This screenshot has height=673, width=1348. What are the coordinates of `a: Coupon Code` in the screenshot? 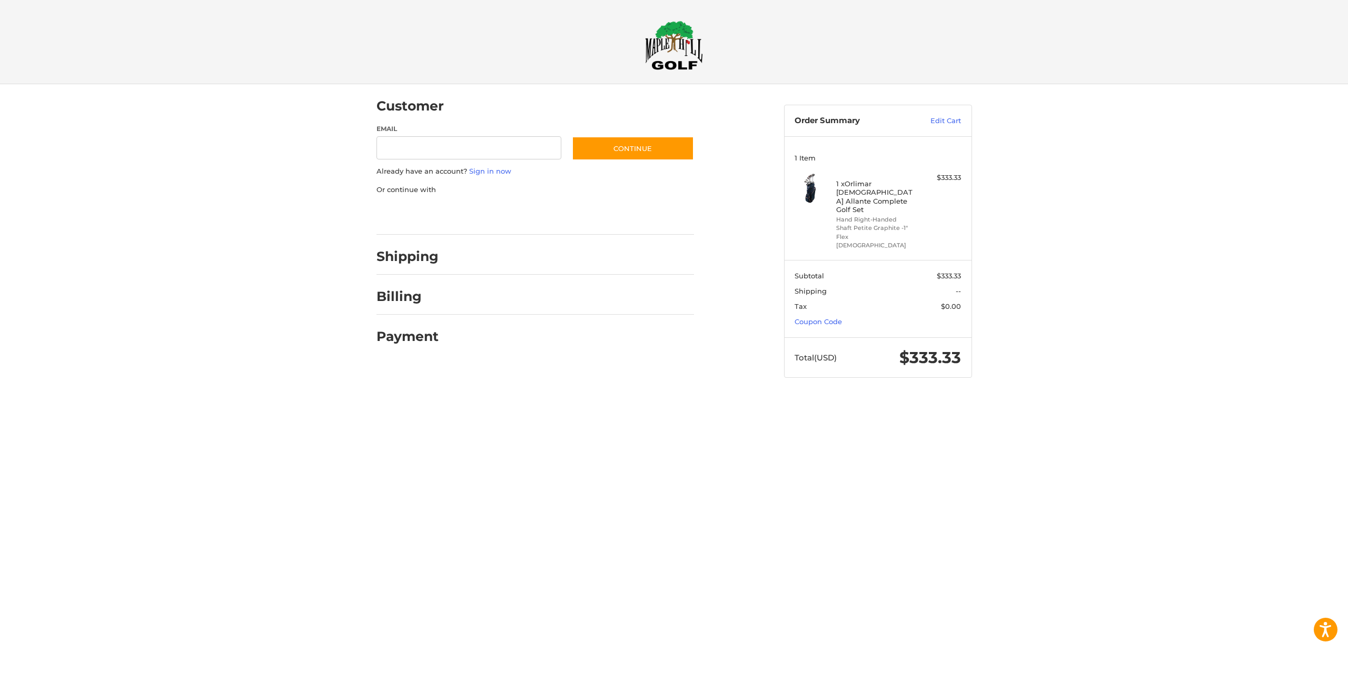 It's located at (818, 322).